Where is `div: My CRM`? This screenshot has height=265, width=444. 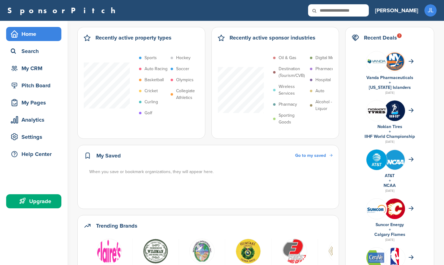 div: My CRM is located at coordinates (35, 68).